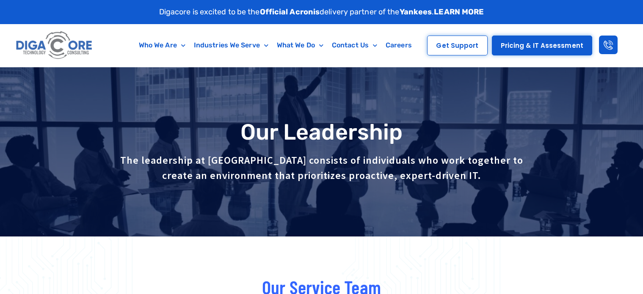 This screenshot has height=294, width=643. What do you see at coordinates (231, 45) in the screenshot?
I see `a: Industries We Serve` at bounding box center [231, 45].